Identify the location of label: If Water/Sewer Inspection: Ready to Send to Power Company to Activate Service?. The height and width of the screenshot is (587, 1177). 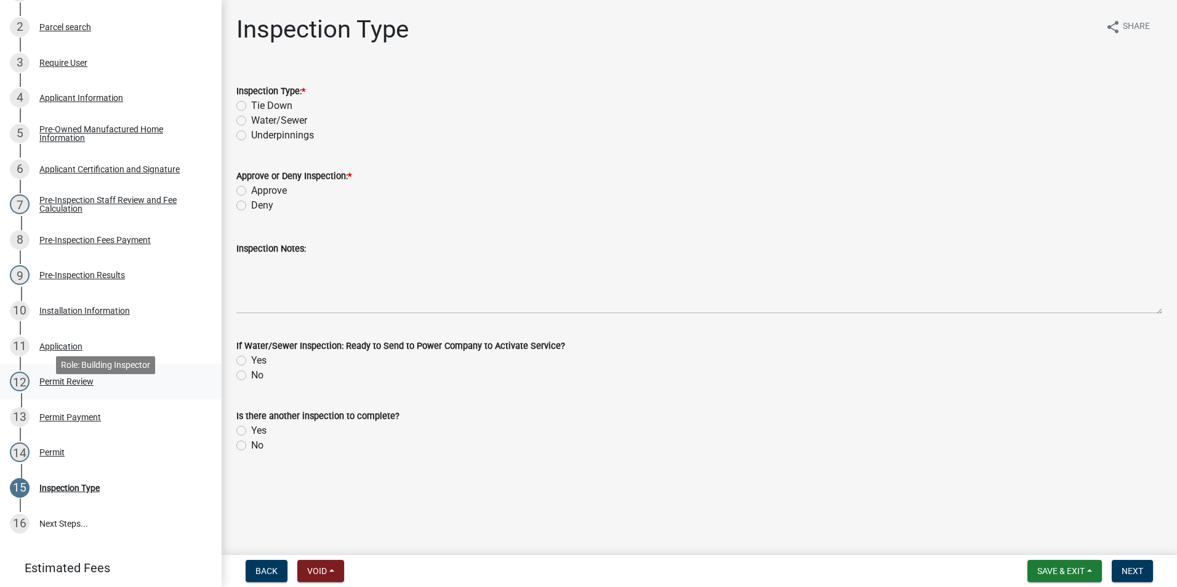
(401, 346).